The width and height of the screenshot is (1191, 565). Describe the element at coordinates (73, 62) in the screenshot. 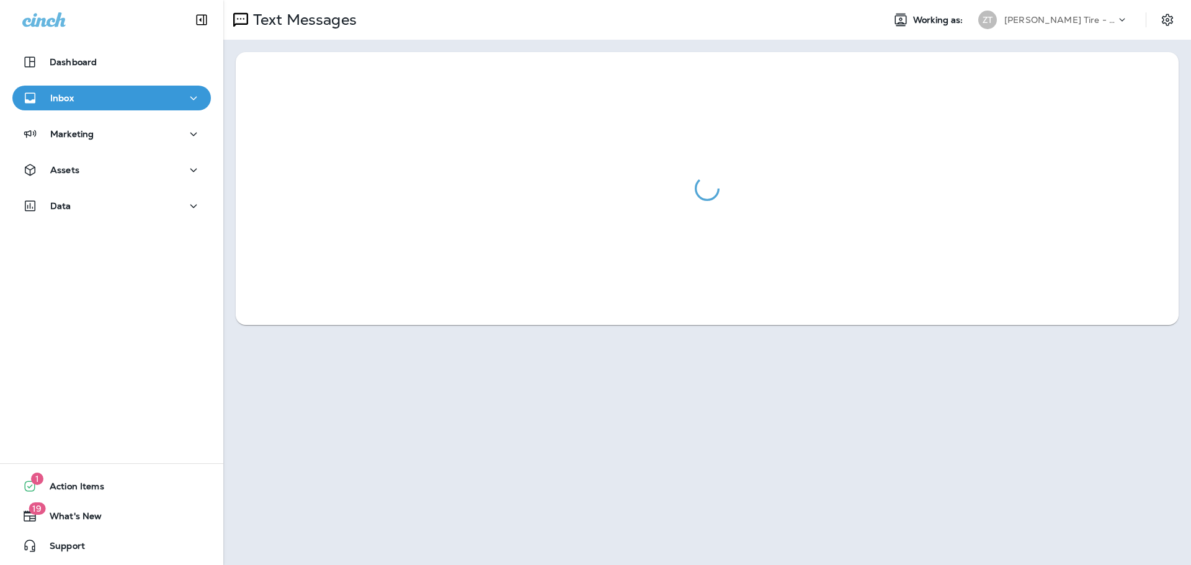

I see `p: Dashboard` at that location.